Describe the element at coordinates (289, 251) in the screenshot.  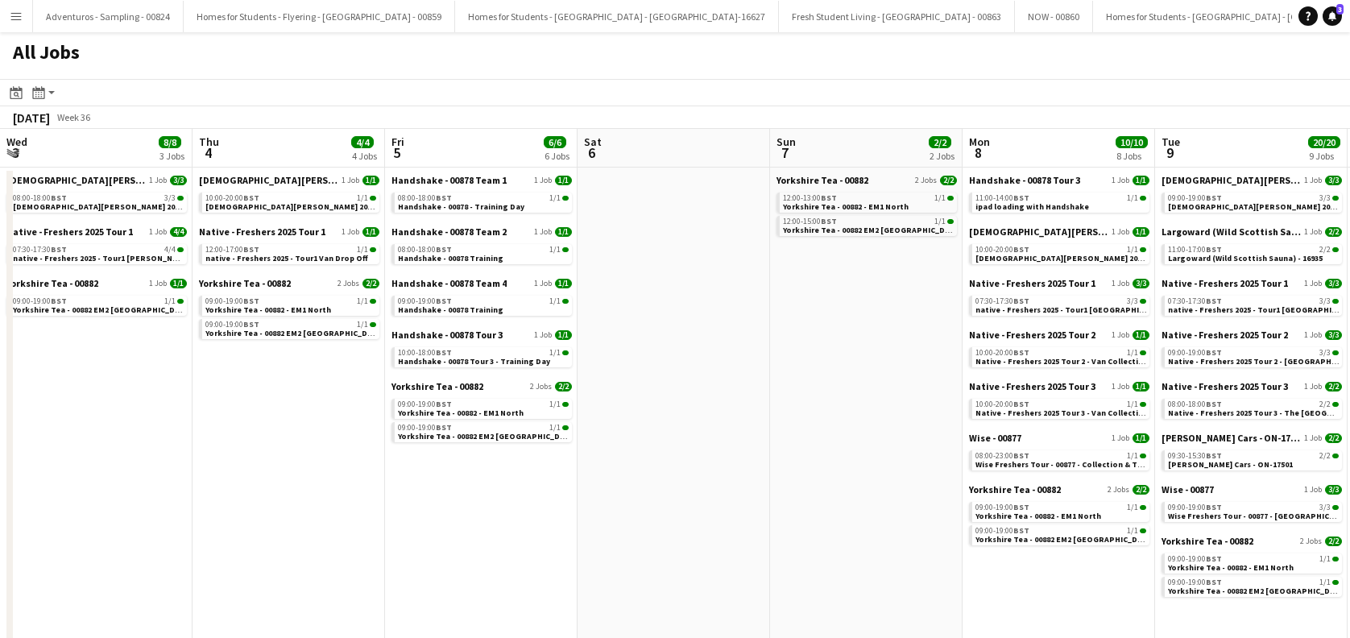
I see `div: Native - Freshers 2025 Tour 11 Job1/112:00-17:00BST1/1native - Freshers 2025 - Tour1 Van Drop Off` at that location.